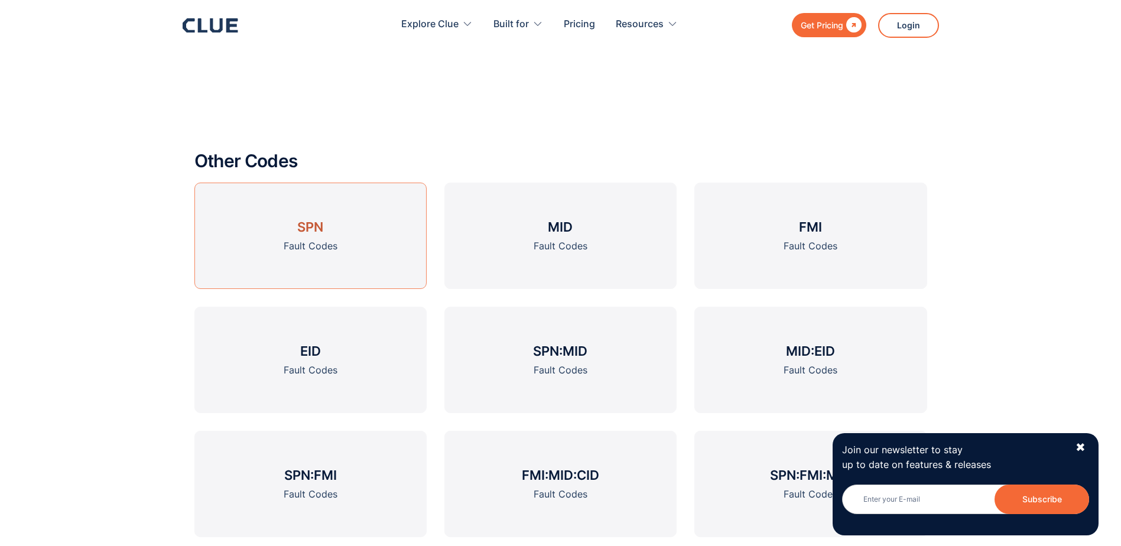 Image resolution: width=1121 pixels, height=546 pixels. I want to click on input: Subscribe, so click(1042, 499).